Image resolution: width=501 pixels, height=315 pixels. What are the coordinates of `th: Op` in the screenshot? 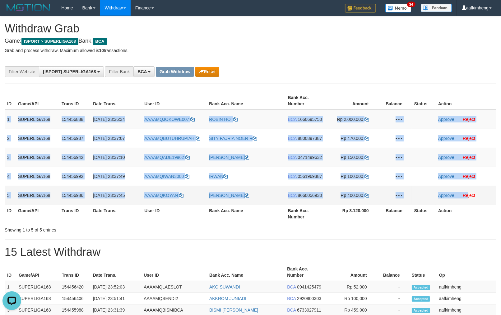 It's located at (467, 272).